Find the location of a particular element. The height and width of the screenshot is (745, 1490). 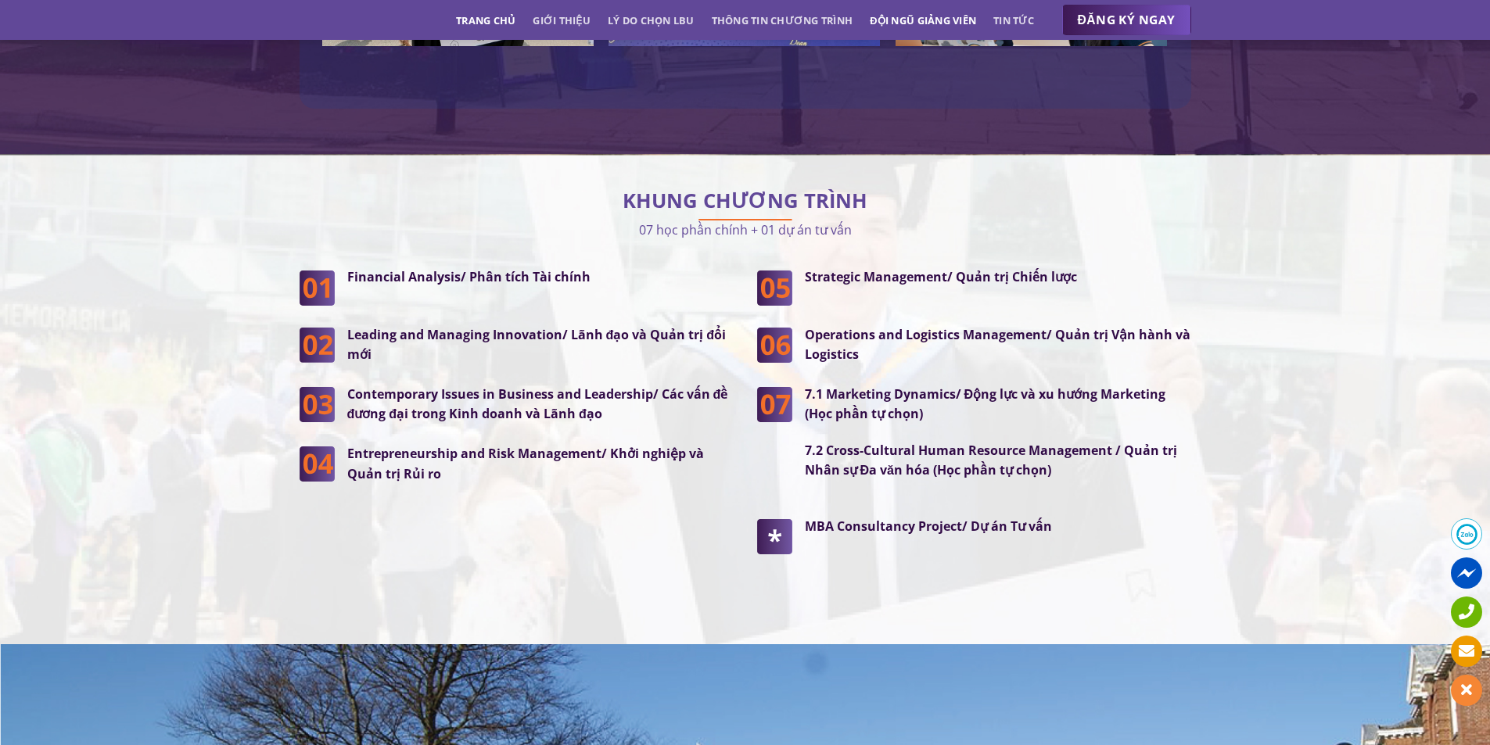

h2: KHUNG CHƯƠNG TRÌNH is located at coordinates (745, 201).